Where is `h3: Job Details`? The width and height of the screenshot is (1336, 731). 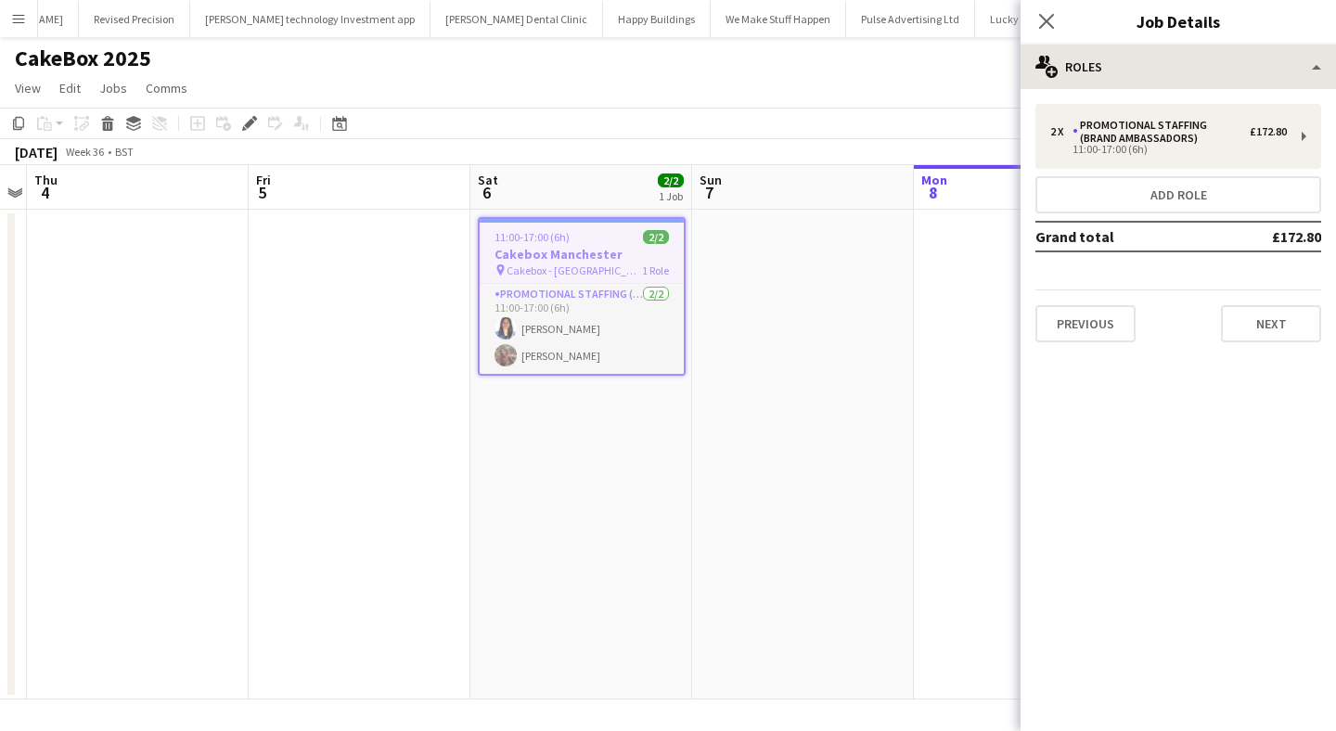
h3: Job Details is located at coordinates (1178, 21).